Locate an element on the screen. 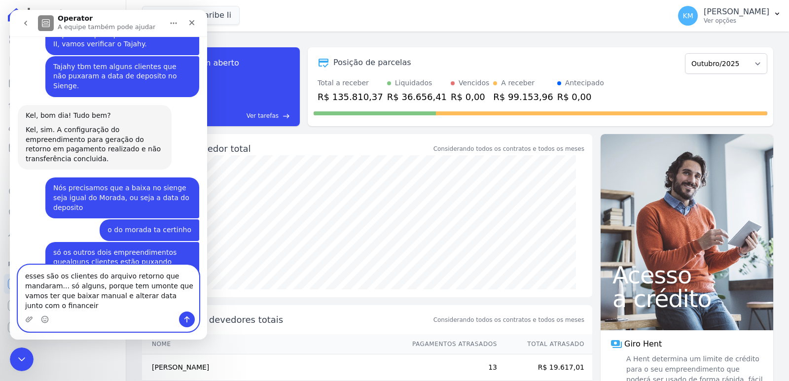 Image resolution: width=789 pixels, height=381 pixels. div: Nós precisamos que a baixa no sienge seja igual do Morada, ou seja a data do deposito is located at coordinates (112, 188).